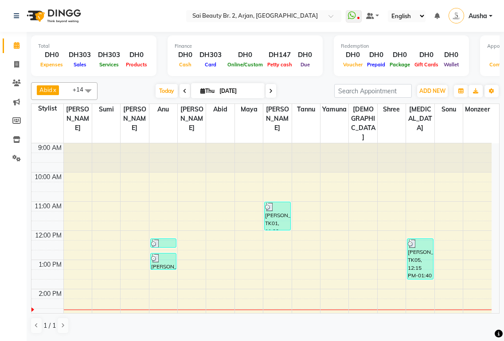 This screenshot has width=504, height=341. Describe the element at coordinates (477, 16) in the screenshot. I see `span: Ausha` at that location.